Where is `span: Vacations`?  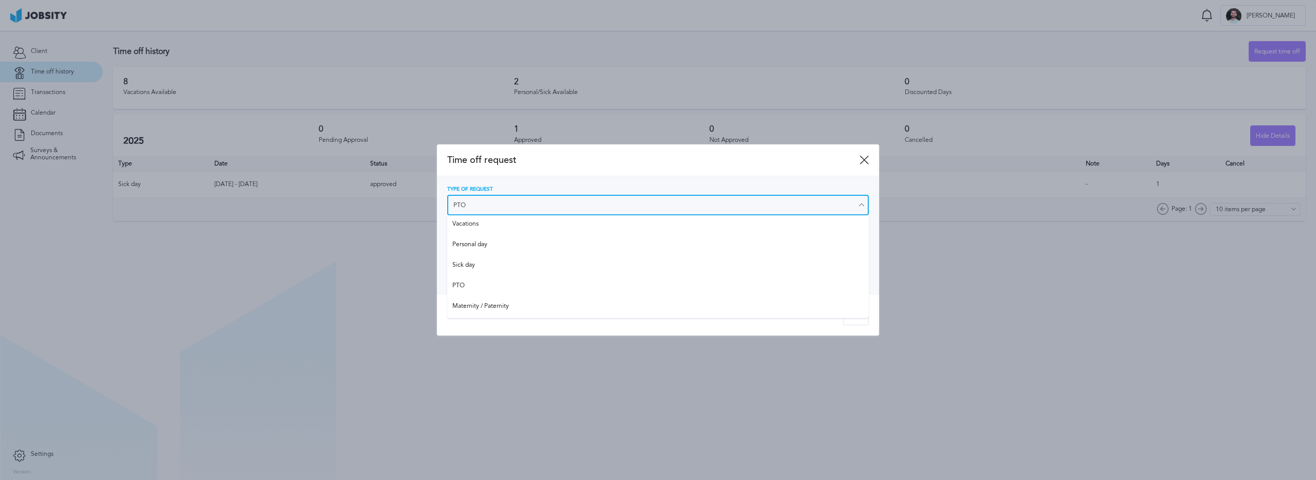
span: Vacations is located at coordinates (658, 226).